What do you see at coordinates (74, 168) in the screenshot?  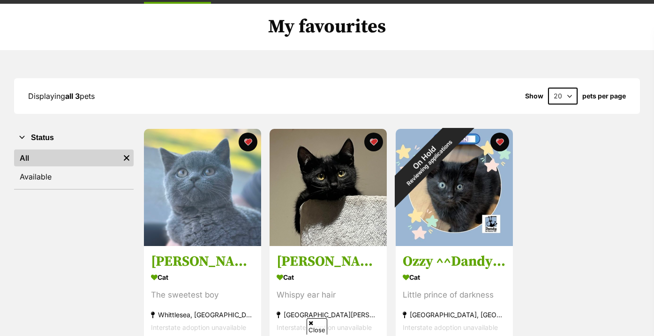 I see `div: Status` at bounding box center [74, 168].